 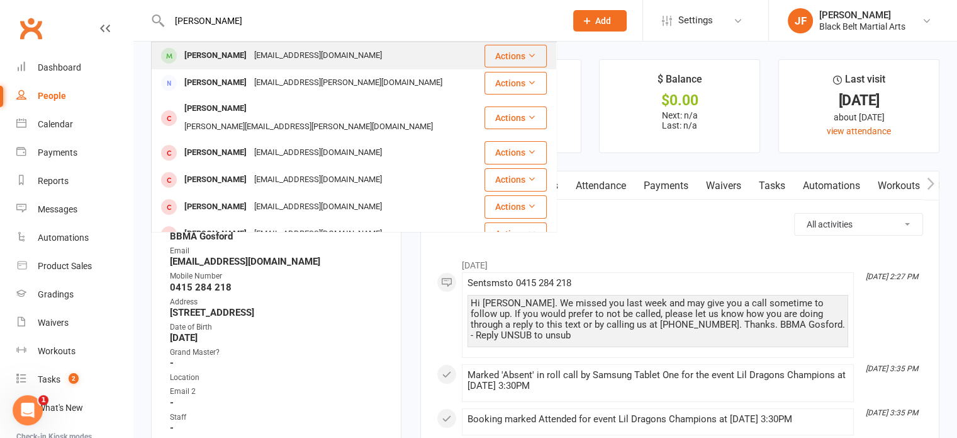 What do you see at coordinates (277, 417) in the screenshot?
I see `div: Staff` at bounding box center [277, 417].